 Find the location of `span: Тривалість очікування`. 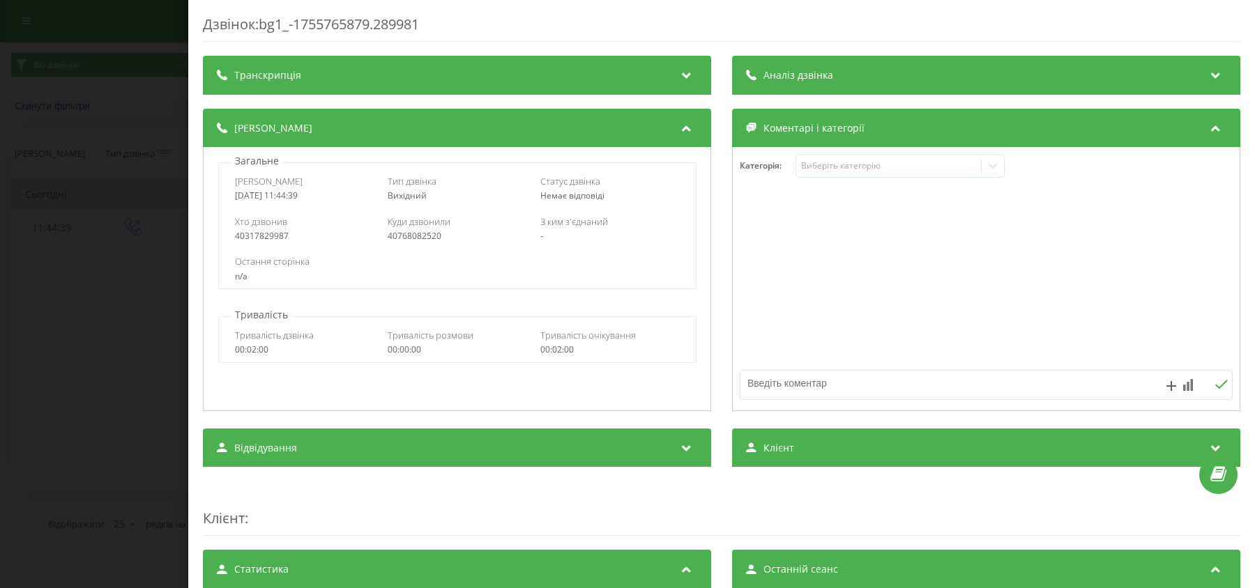

span: Тривалість очікування is located at coordinates (588, 335).